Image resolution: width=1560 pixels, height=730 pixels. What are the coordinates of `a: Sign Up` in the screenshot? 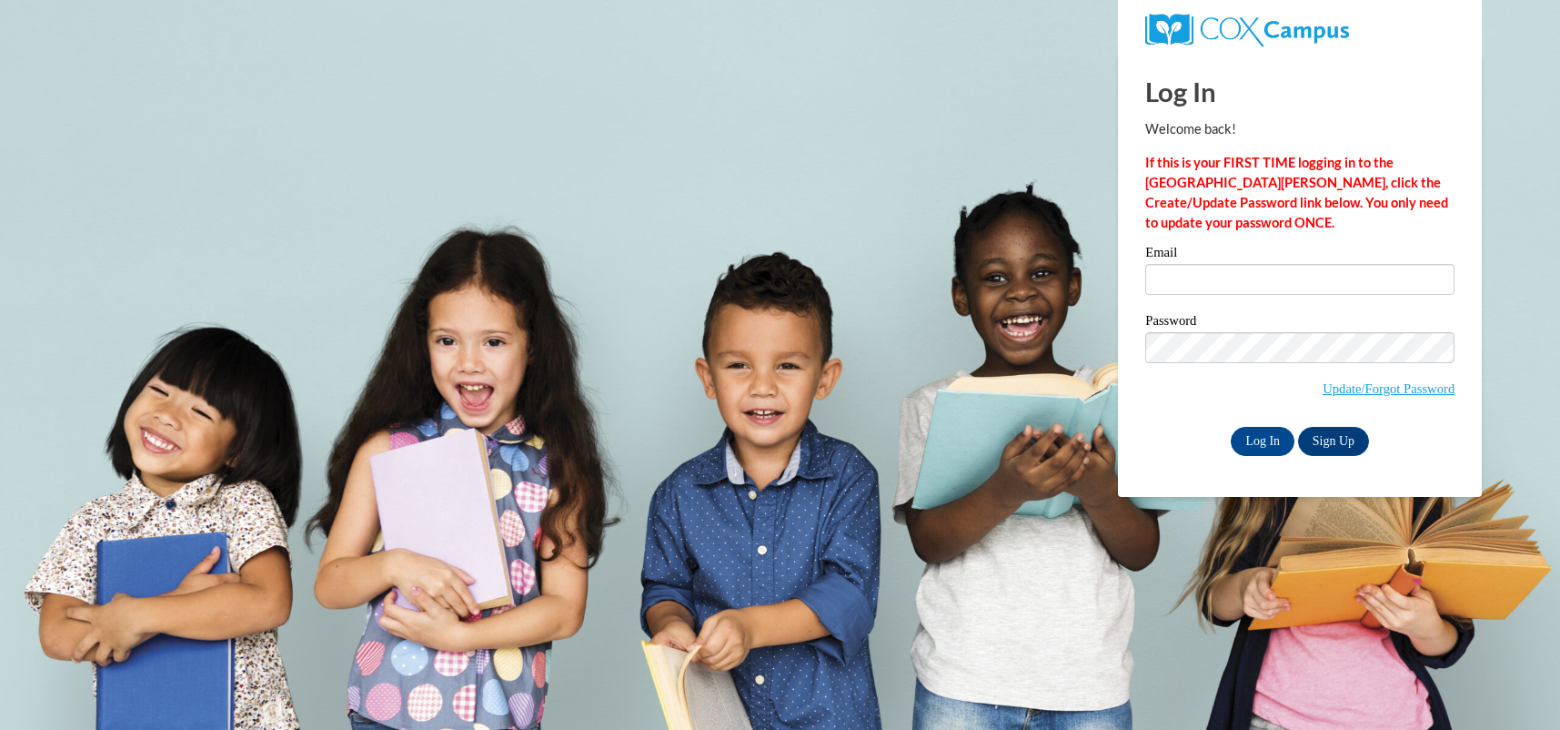 It's located at (1334, 441).